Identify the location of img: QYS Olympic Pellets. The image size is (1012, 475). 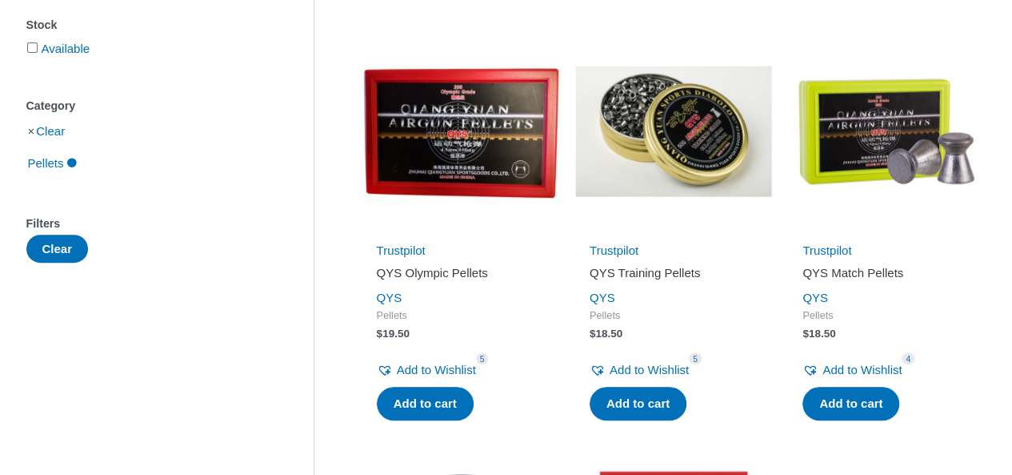
(461, 131).